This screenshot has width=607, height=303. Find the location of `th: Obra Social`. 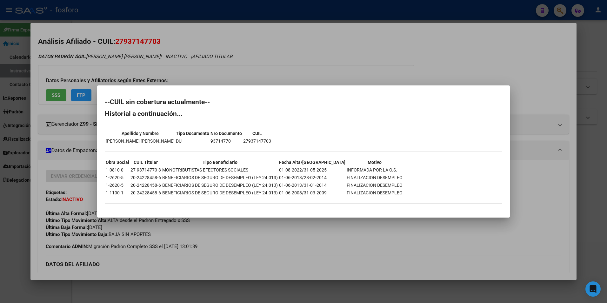

th: Obra Social is located at coordinates (117, 162).